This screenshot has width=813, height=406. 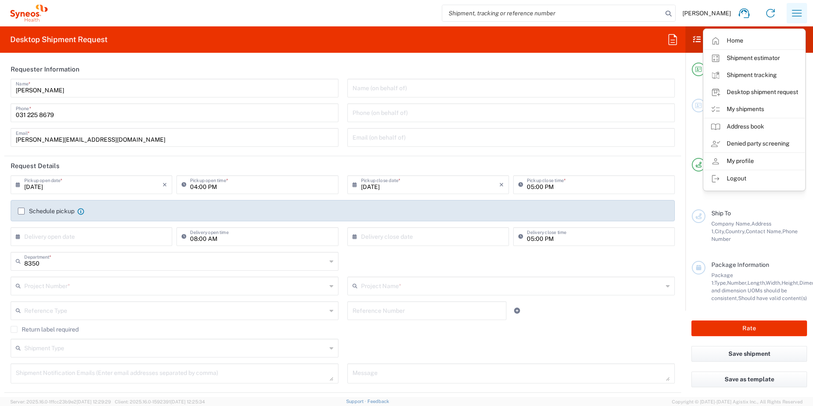 I want to click on span: Package Information, so click(x=741, y=265).